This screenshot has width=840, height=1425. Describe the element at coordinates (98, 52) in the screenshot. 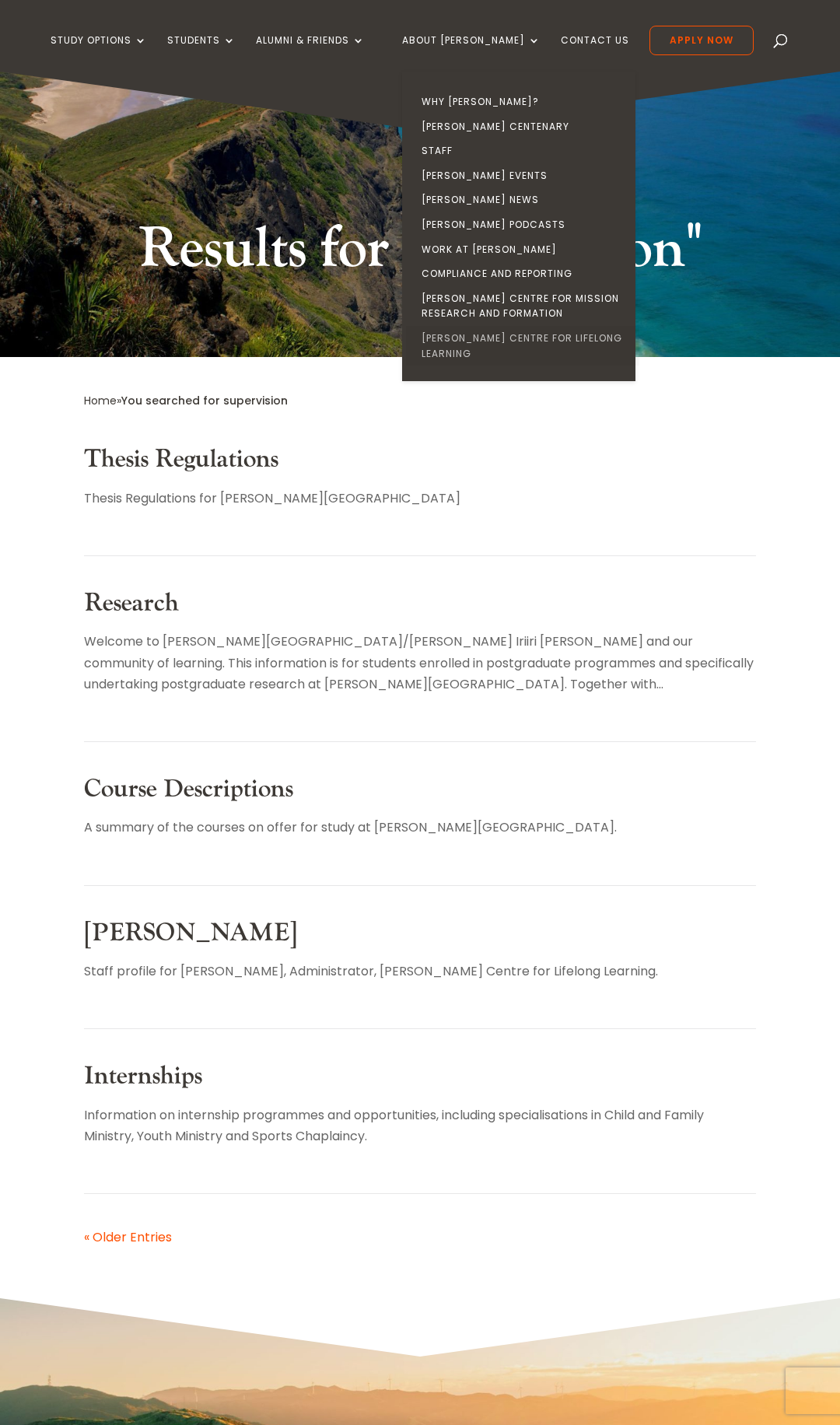

I see `a: Study Options` at that location.